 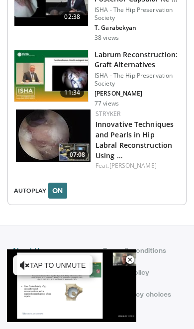 What do you see at coordinates (51, 251) in the screenshot?
I see `a: About Us` at bounding box center [51, 251].